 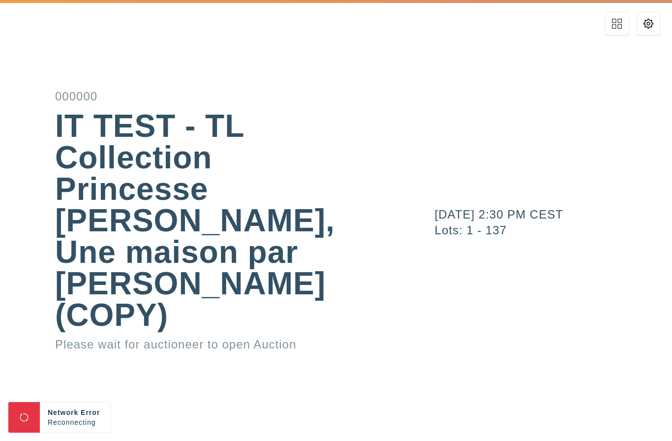 What do you see at coordinates (553, 230) in the screenshot?
I see `div: Lots: 1 - 137` at bounding box center [553, 230].